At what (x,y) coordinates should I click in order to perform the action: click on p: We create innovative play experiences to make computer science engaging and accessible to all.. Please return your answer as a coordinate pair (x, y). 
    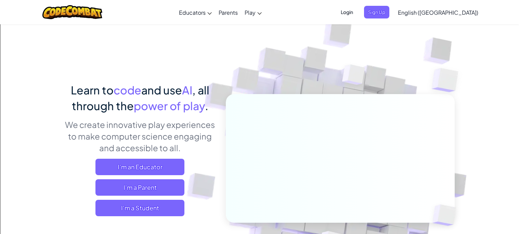
    Looking at the image, I should click on (140, 136).